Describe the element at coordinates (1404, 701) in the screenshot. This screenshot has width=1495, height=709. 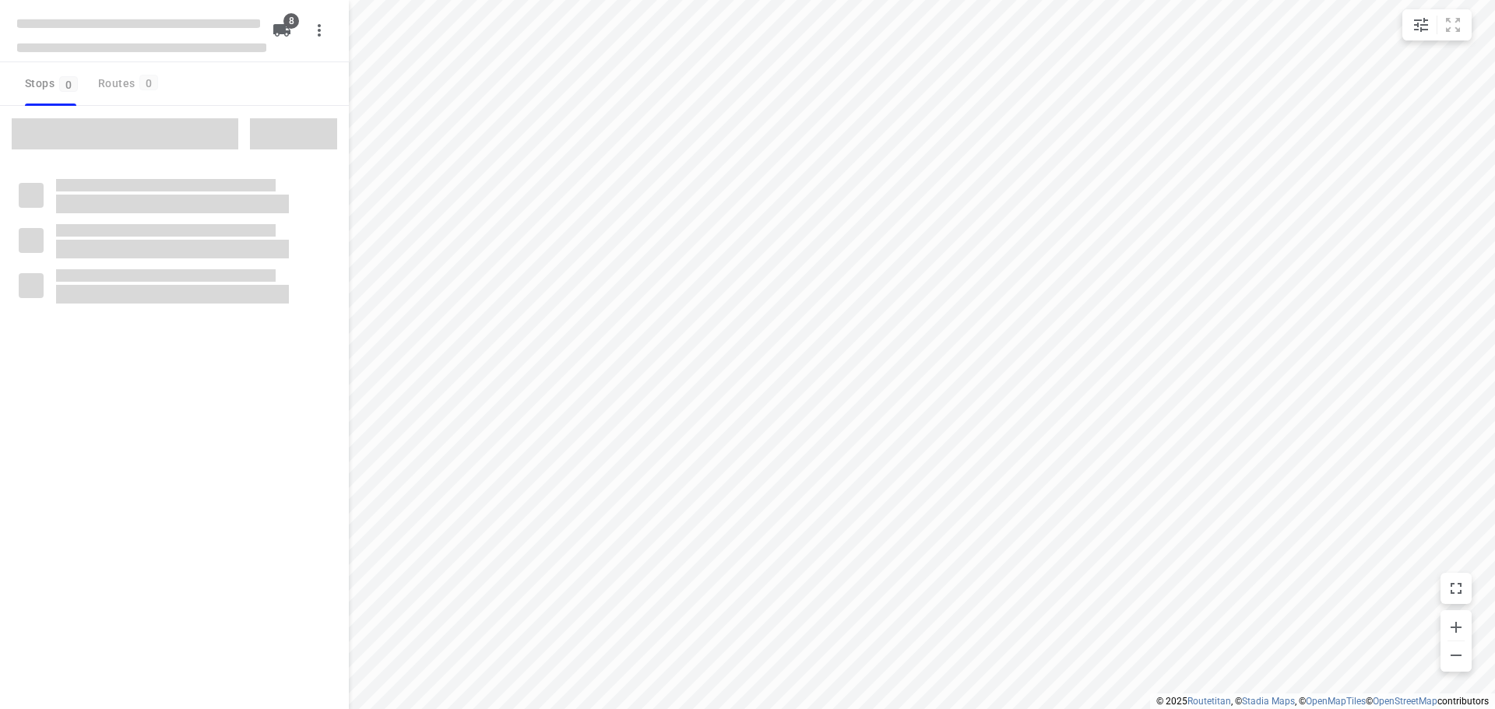
I see `a: OpenStreetMap` at that location.